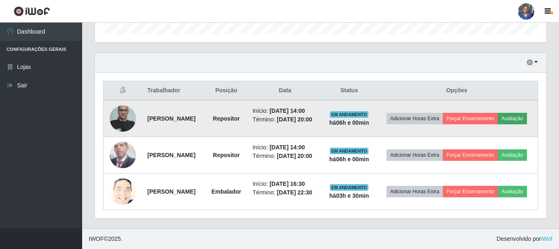  Describe the element at coordinates (32, 11) in the screenshot. I see `img: CoreUI Logo` at that location.